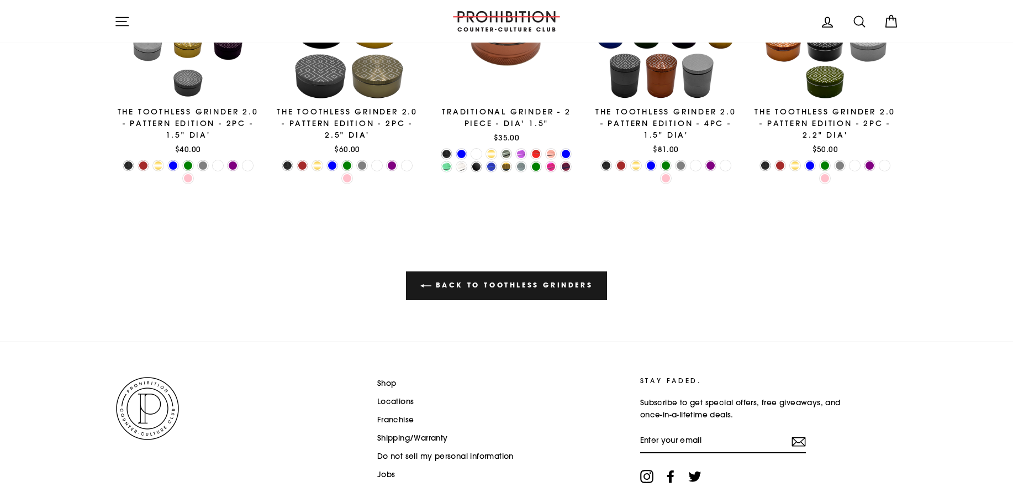  I want to click on div: $35.00, so click(507, 138).